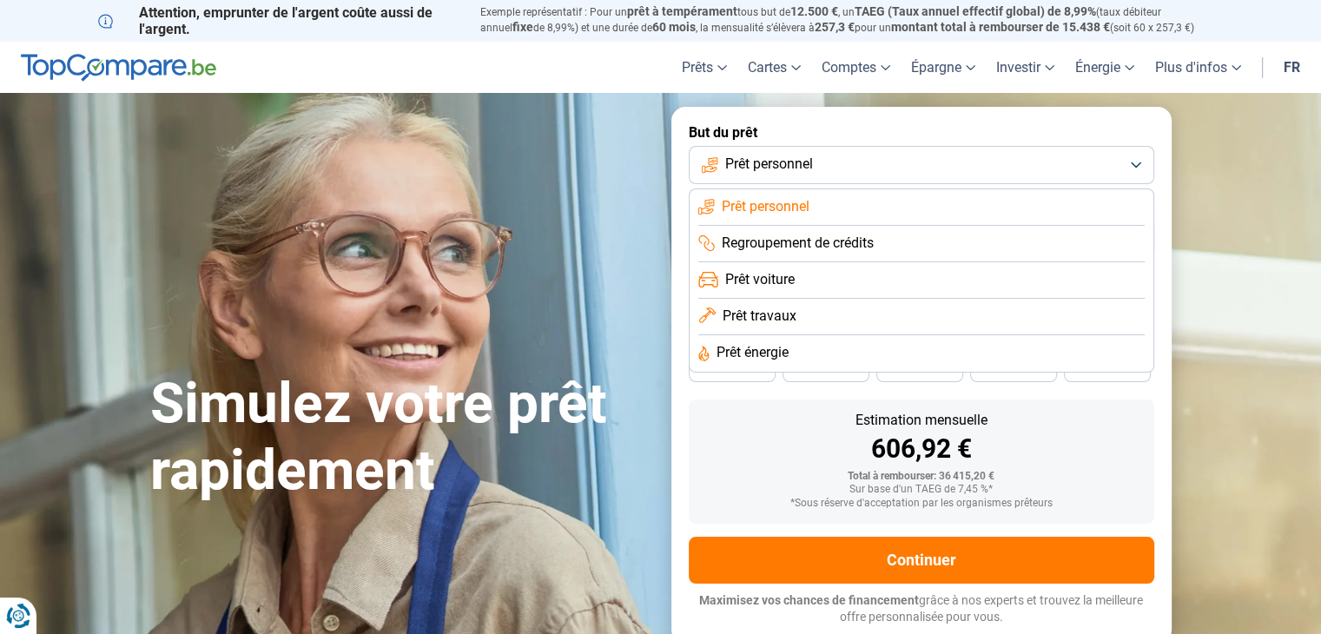 The image size is (1321, 634). Describe the element at coordinates (856, 67) in the screenshot. I see `a: Comptes` at that location.